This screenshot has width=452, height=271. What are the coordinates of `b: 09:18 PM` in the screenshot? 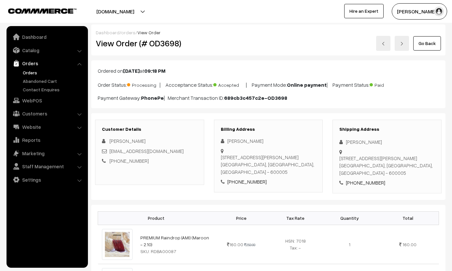 It's located at (155, 71).